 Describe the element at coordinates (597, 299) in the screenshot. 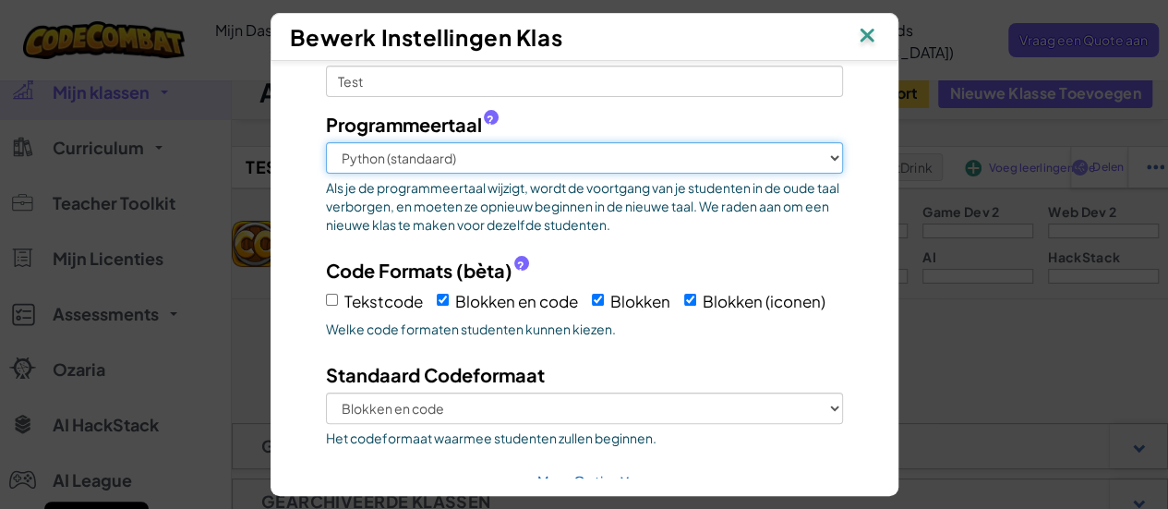

I see `input: Blokken` at that location.